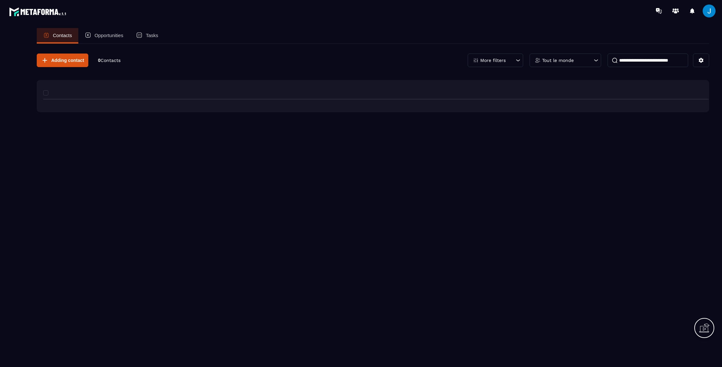  I want to click on p: 0, so click(110, 60).